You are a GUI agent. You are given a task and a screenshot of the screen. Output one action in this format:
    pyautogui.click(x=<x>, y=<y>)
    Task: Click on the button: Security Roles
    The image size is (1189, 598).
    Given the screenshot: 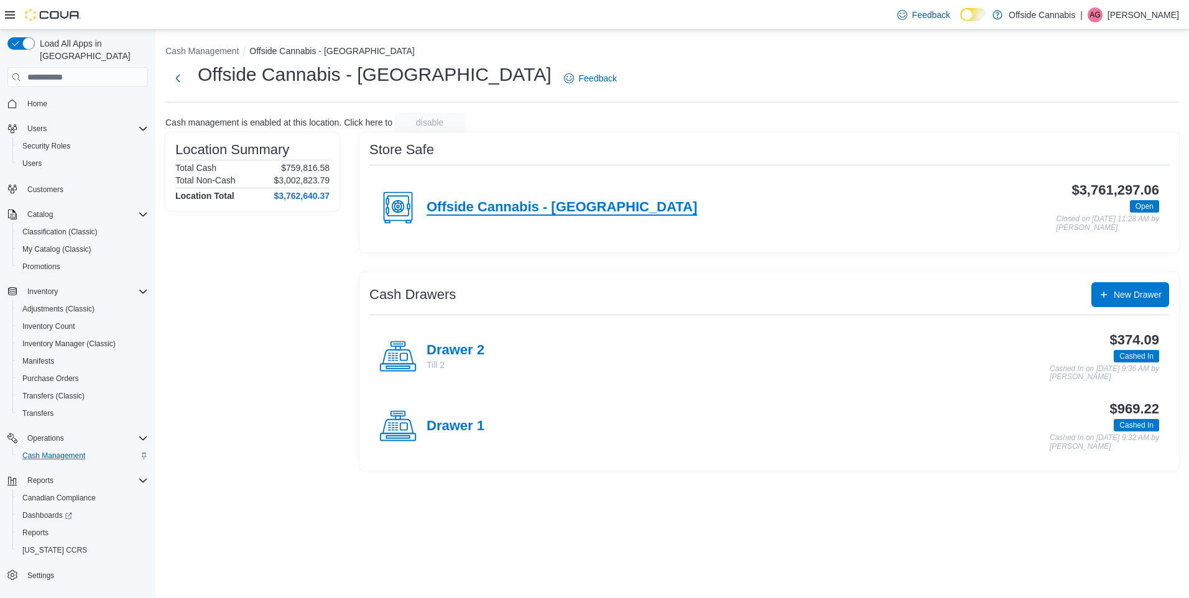 What is the action you would take?
    pyautogui.click(x=83, y=146)
    